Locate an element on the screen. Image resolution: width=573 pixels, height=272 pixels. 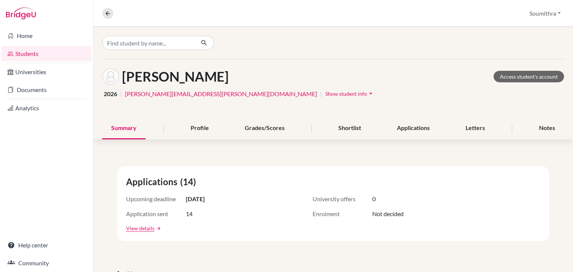
span: 2026 is located at coordinates (110, 94).